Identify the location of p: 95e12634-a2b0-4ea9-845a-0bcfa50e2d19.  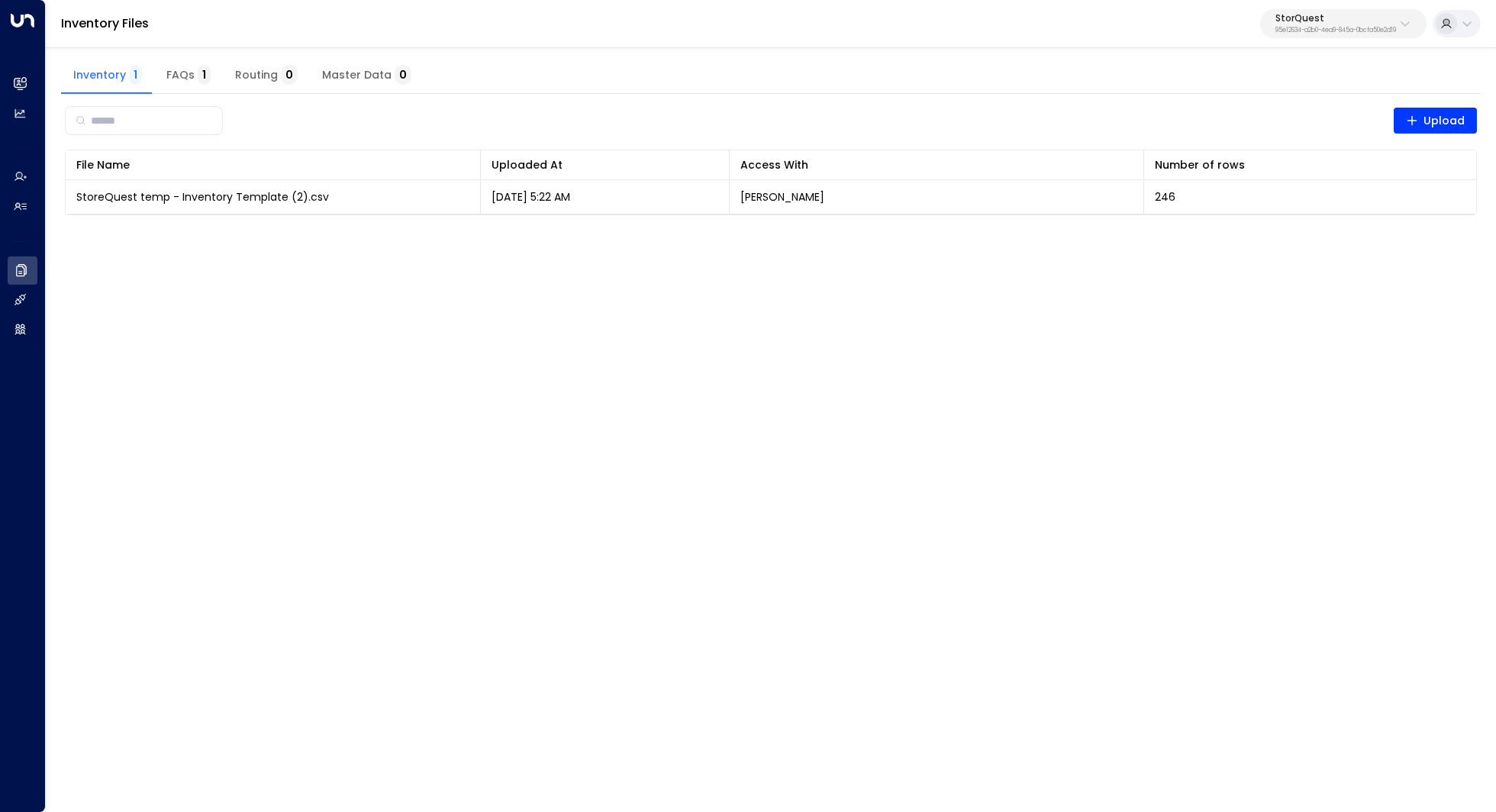
(1336, 30).